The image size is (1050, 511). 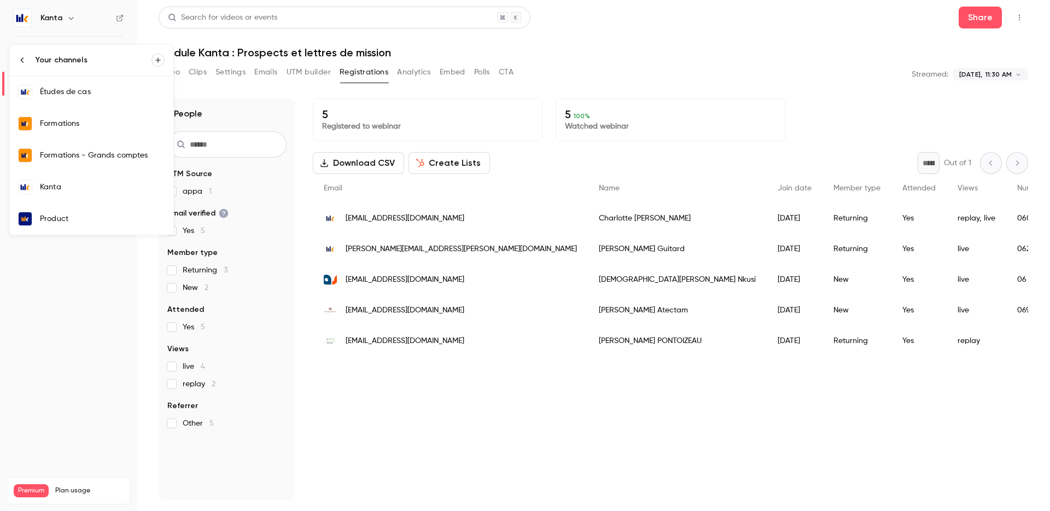 I want to click on img: Product, so click(x=25, y=219).